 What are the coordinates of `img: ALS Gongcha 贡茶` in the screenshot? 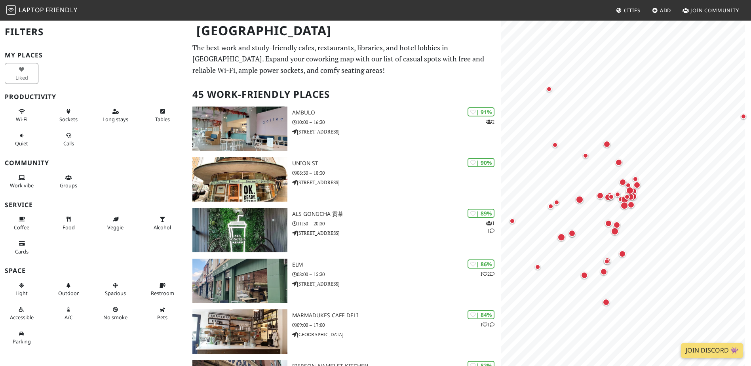 It's located at (240, 230).